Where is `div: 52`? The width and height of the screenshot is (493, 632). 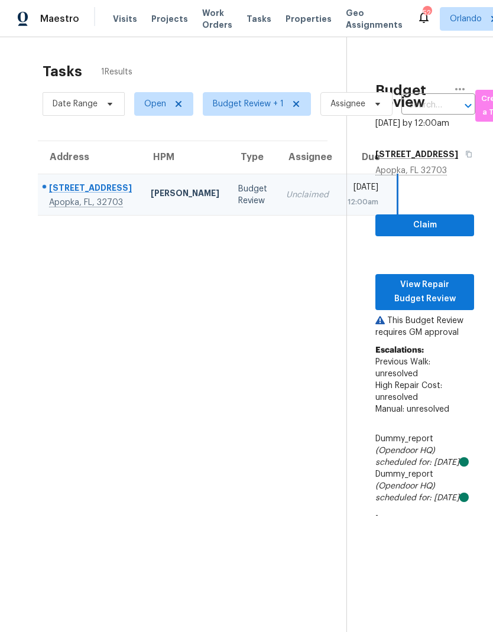 div: 52 is located at coordinates (427, 13).